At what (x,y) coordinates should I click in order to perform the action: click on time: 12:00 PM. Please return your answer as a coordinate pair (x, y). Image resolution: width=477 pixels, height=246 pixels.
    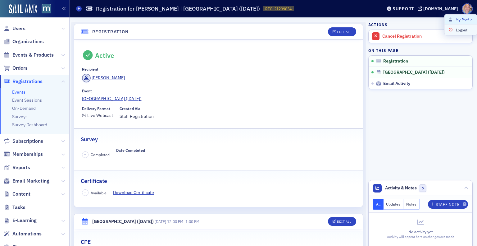
    Looking at the image, I should click on (175, 221).